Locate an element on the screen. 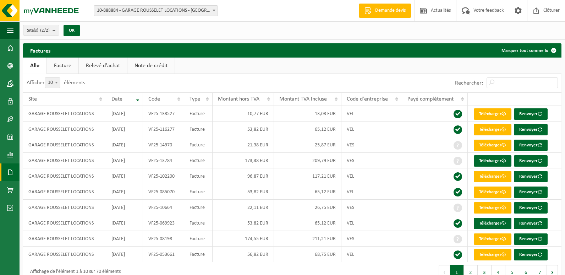 The image size is (565, 275). td: VF25-116277 is located at coordinates (164, 129).